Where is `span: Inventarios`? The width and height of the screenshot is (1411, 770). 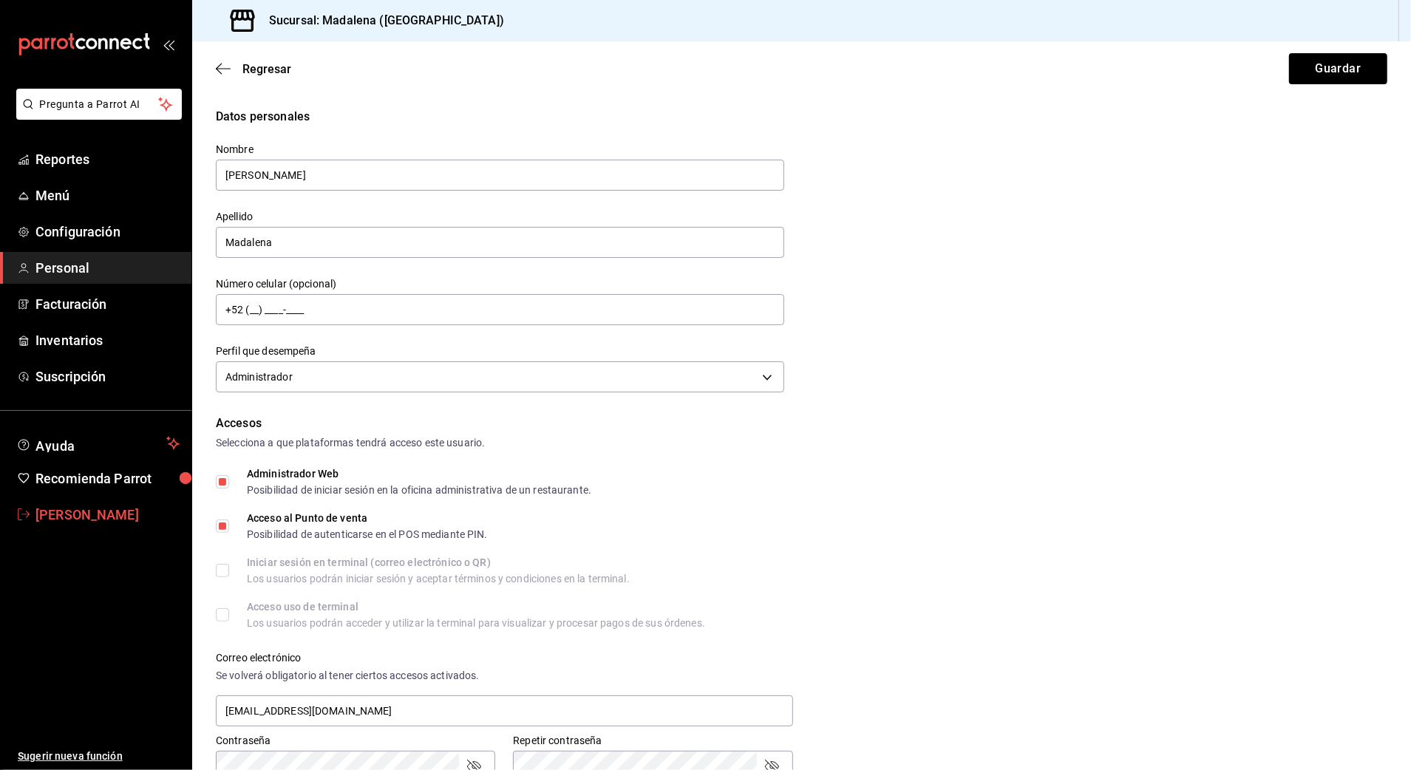 span: Inventarios is located at coordinates (107, 340).